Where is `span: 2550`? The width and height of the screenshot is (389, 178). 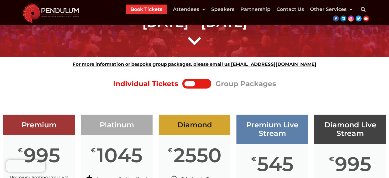 span: 2550 is located at coordinates (197, 155).